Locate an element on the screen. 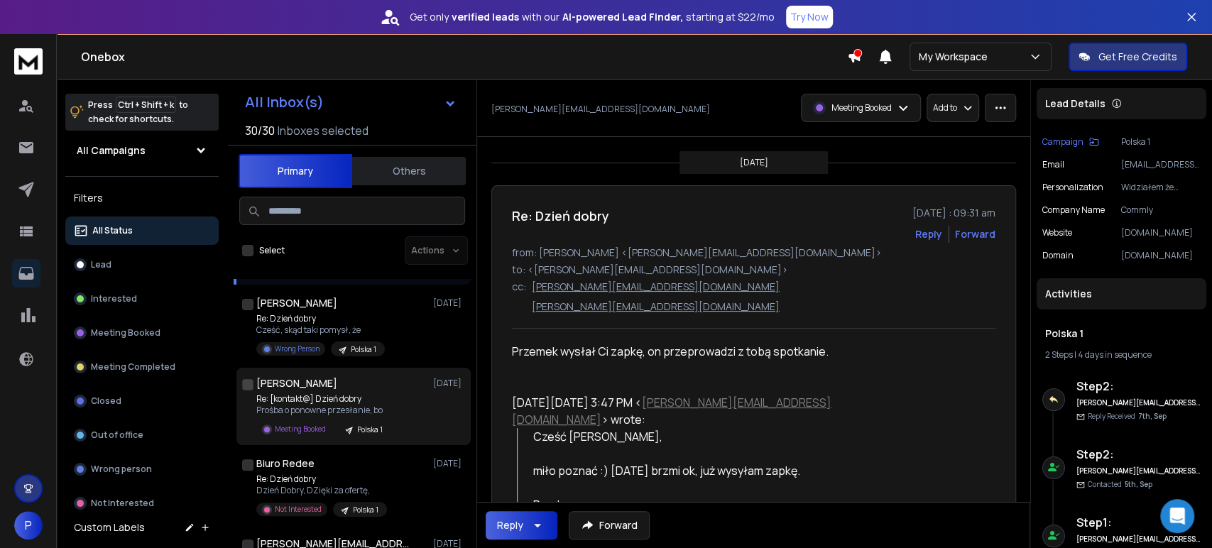 The image size is (1212, 548). strong: verified leads is located at coordinates (485, 17).